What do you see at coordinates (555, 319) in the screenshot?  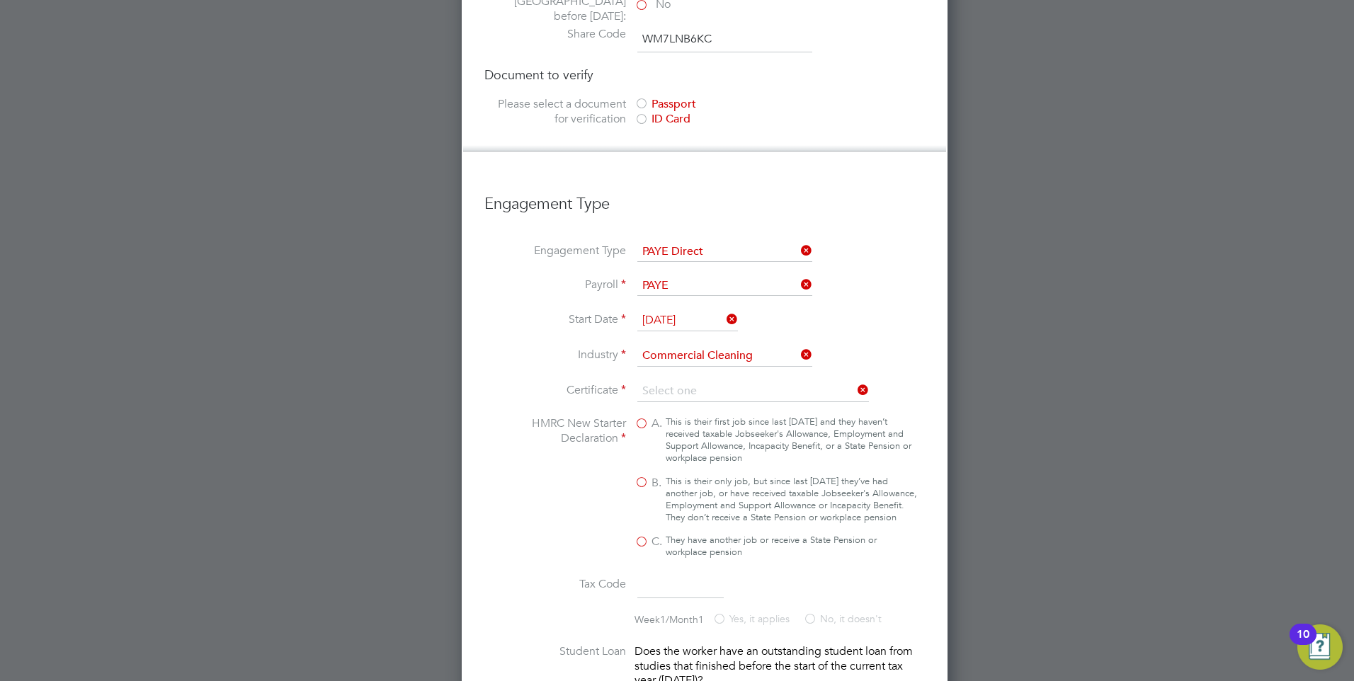 I see `label: Start Date` at bounding box center [555, 319].